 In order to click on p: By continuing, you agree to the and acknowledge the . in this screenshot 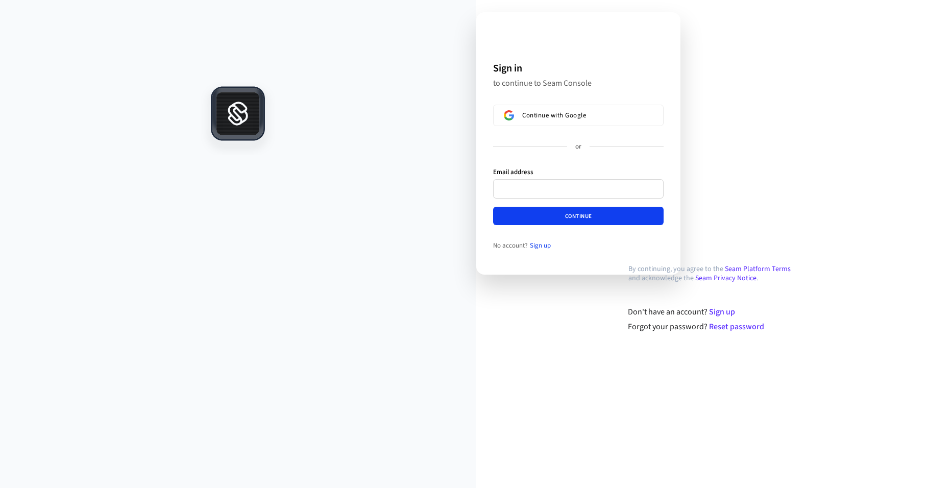, I will do `click(714, 274)`.